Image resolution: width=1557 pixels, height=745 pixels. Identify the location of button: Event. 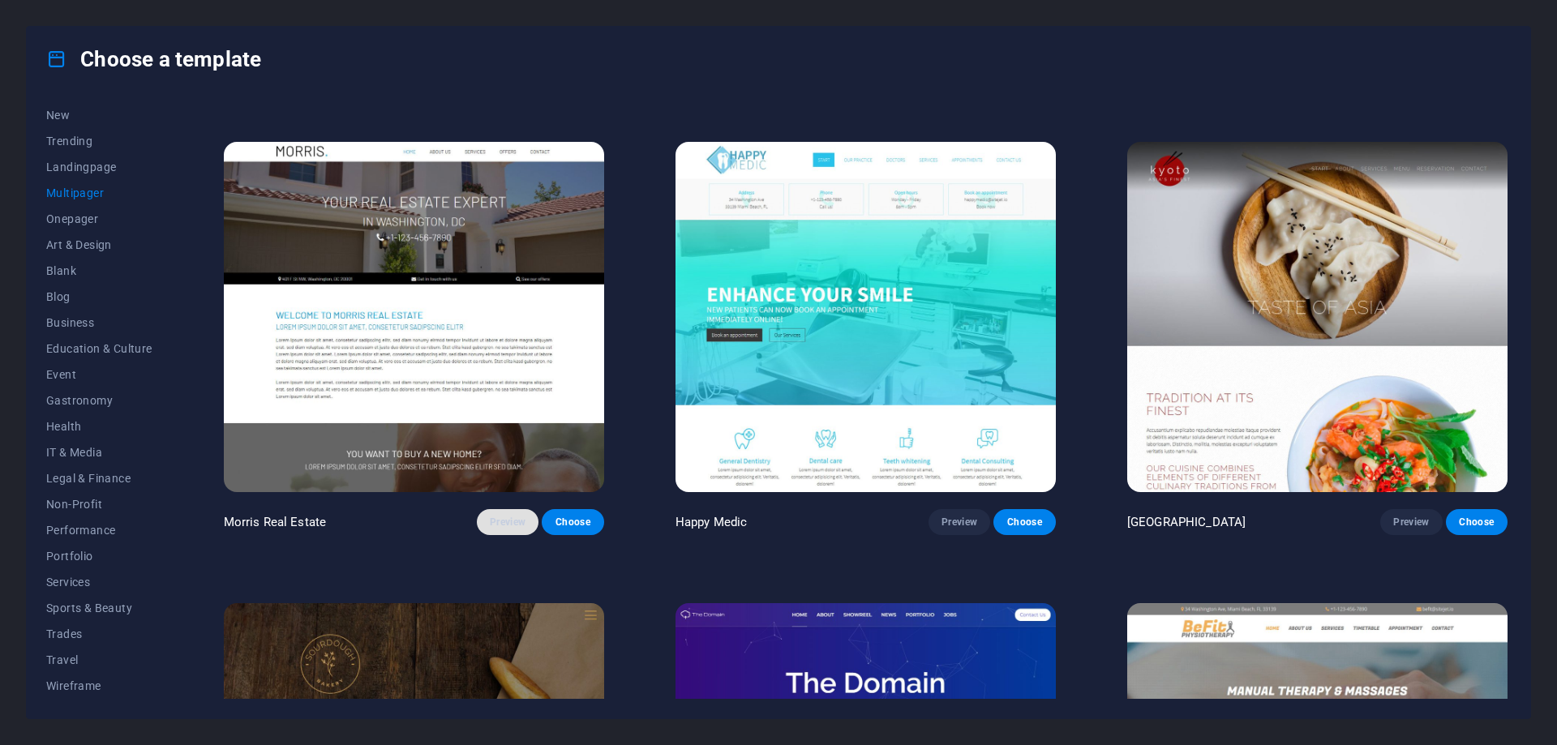
(99, 375).